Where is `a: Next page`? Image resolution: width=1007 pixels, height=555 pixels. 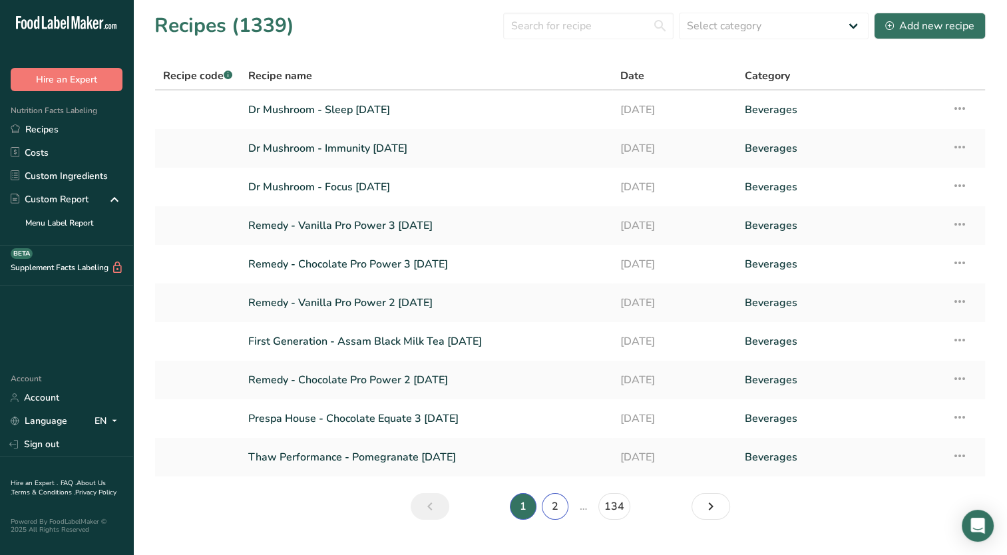 a: Next page is located at coordinates (711, 507).